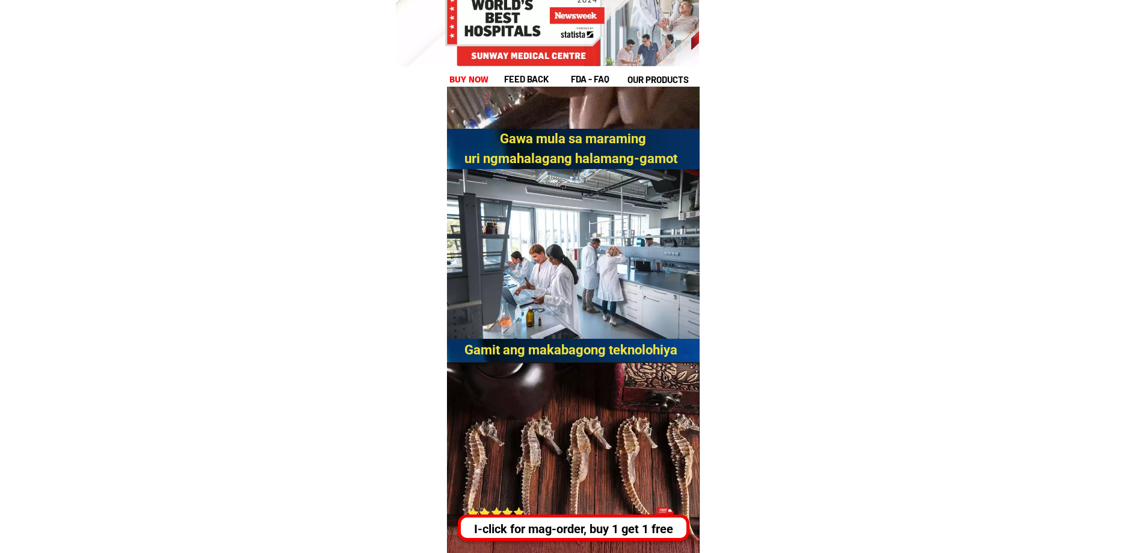 This screenshot has width=1146, height=553. Describe the element at coordinates (571, 350) in the screenshot. I see `font: Gamit ang makabagong teknolohiya` at that location.